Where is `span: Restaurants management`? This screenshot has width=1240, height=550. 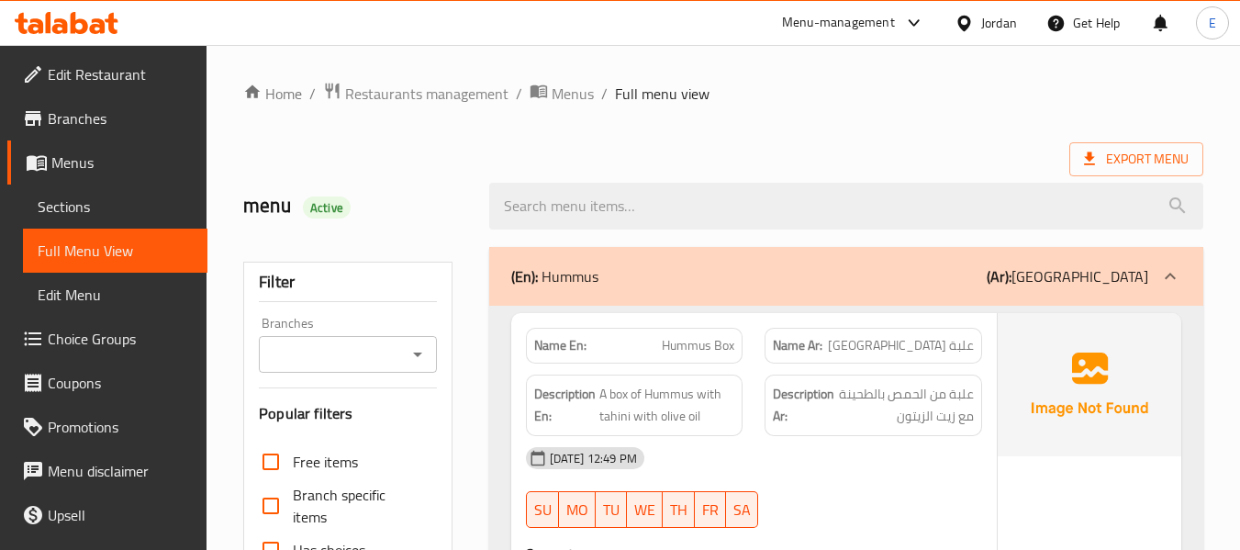
span: Restaurants management is located at coordinates (427, 94).